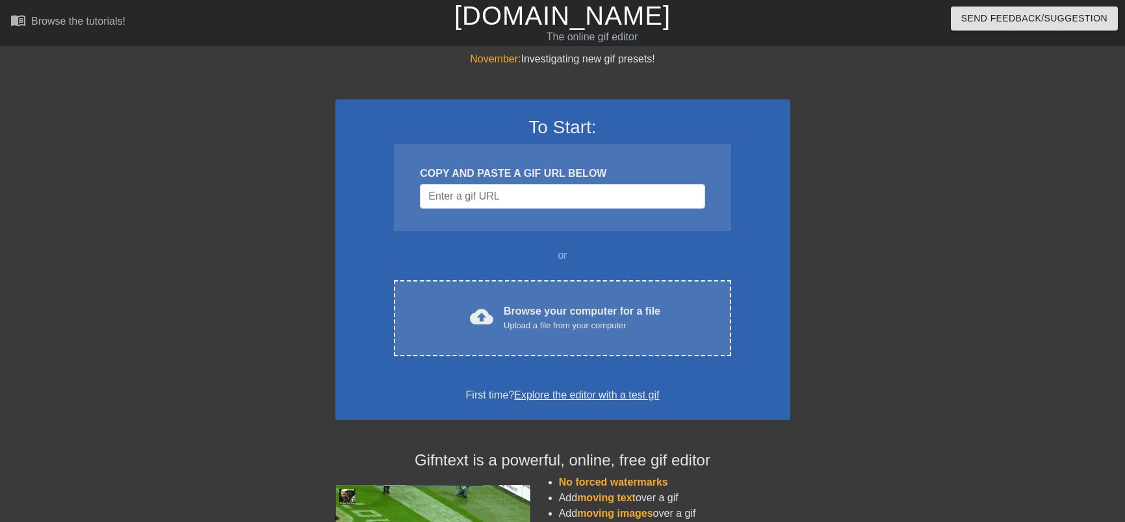 This screenshot has width=1125, height=522. I want to click on span: Send Feedback/Suggestion, so click(1034, 18).